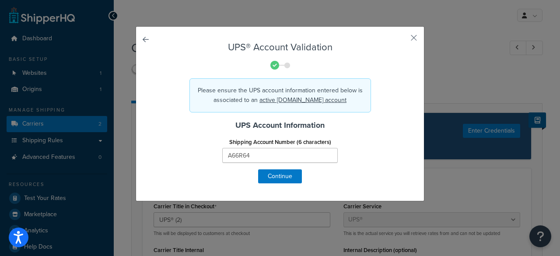 The image size is (560, 256). What do you see at coordinates (280, 125) in the screenshot?
I see `h4: UPS Account Information` at bounding box center [280, 125].